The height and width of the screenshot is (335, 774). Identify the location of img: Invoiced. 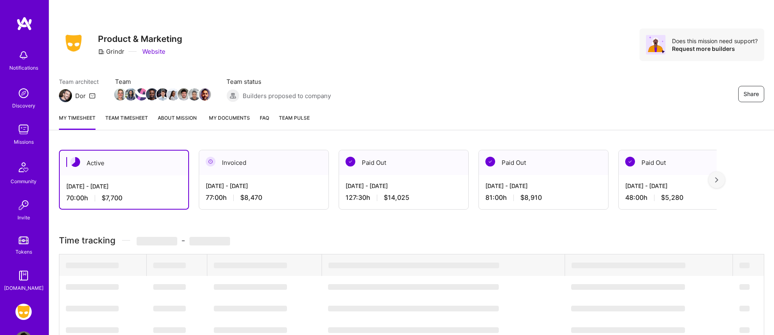
(211, 161).